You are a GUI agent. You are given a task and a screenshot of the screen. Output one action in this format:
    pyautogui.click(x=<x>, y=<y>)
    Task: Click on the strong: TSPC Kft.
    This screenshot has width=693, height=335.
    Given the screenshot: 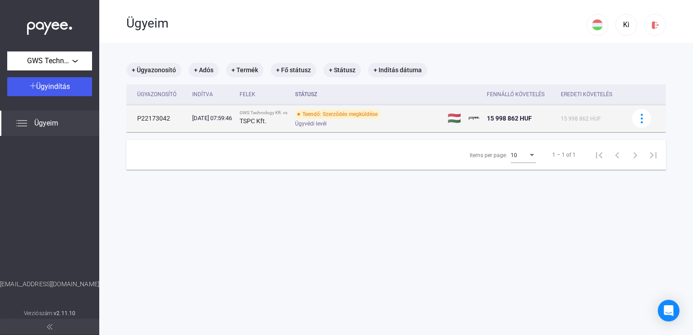 What is the action you would take?
    pyautogui.click(x=253, y=121)
    